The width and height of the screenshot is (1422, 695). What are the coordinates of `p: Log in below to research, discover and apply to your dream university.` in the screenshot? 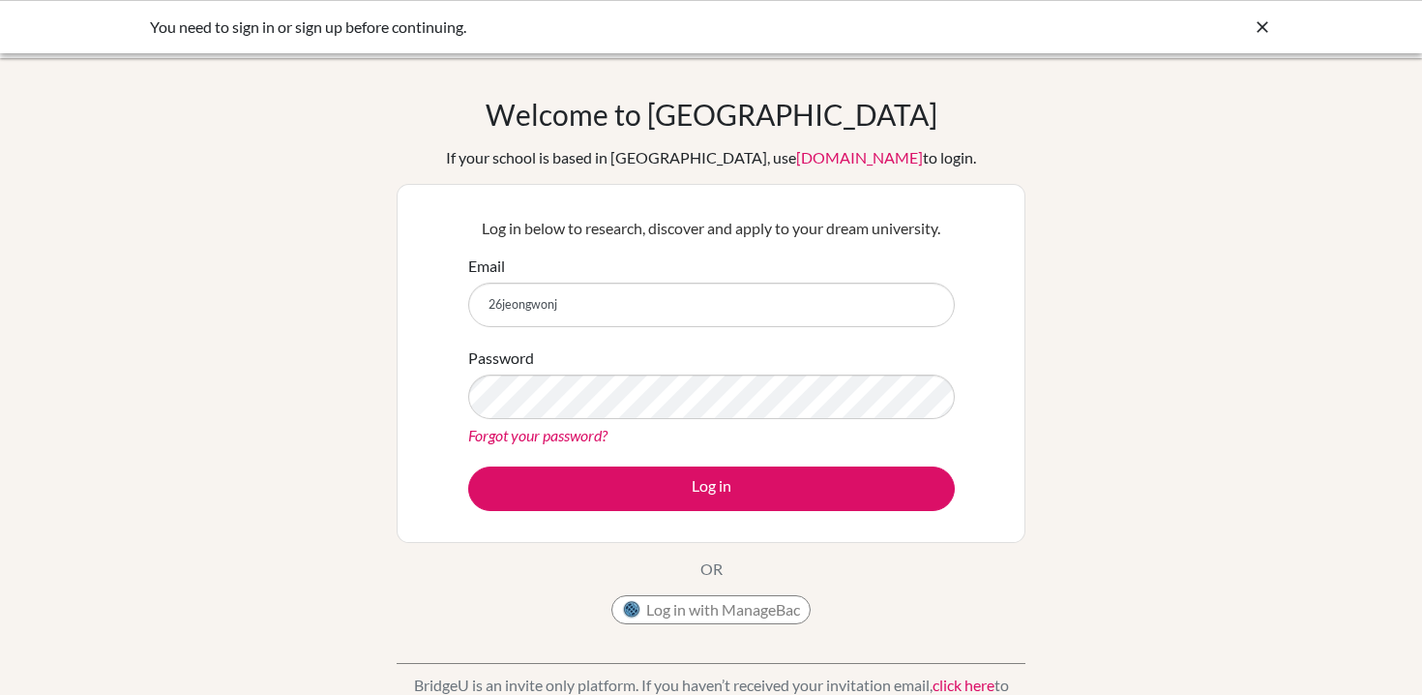 It's located at (711, 228).